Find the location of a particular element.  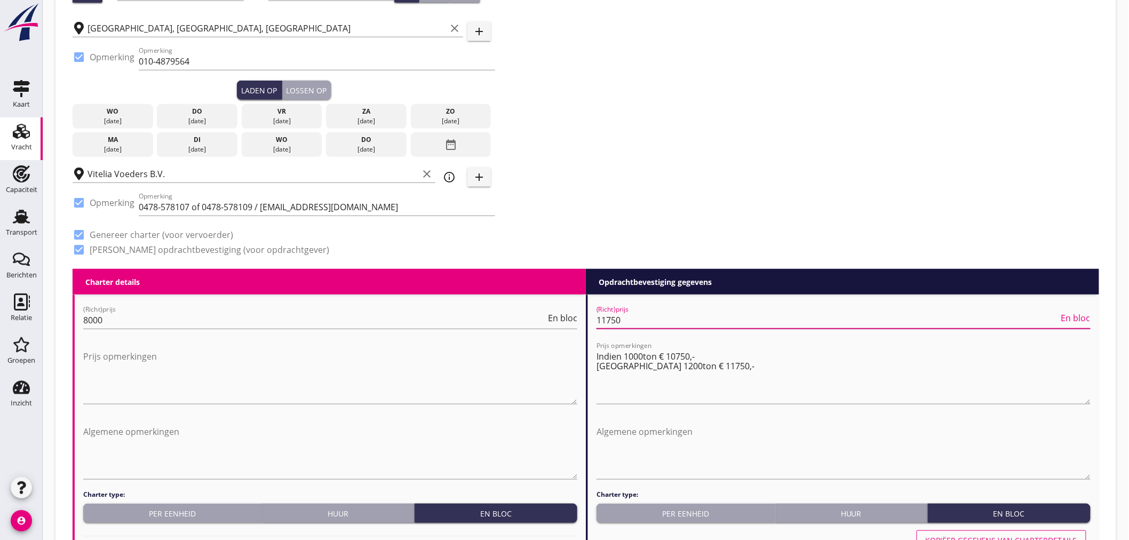

div: Kaart is located at coordinates (21, 104).